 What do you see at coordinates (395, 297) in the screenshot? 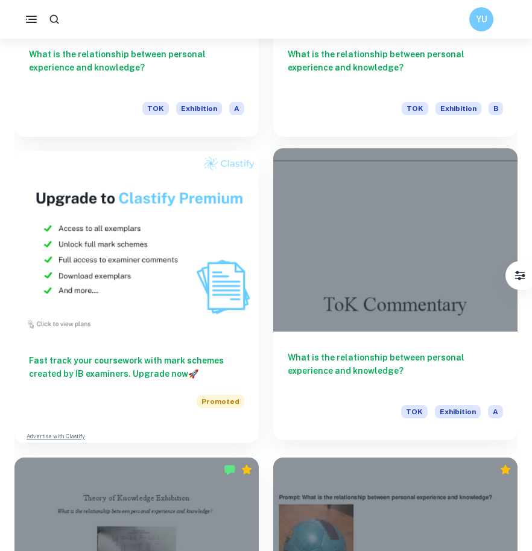
I see `a: What is the relationship between personal experience and knowledge?TOKExhibitionA` at bounding box center [395, 297].